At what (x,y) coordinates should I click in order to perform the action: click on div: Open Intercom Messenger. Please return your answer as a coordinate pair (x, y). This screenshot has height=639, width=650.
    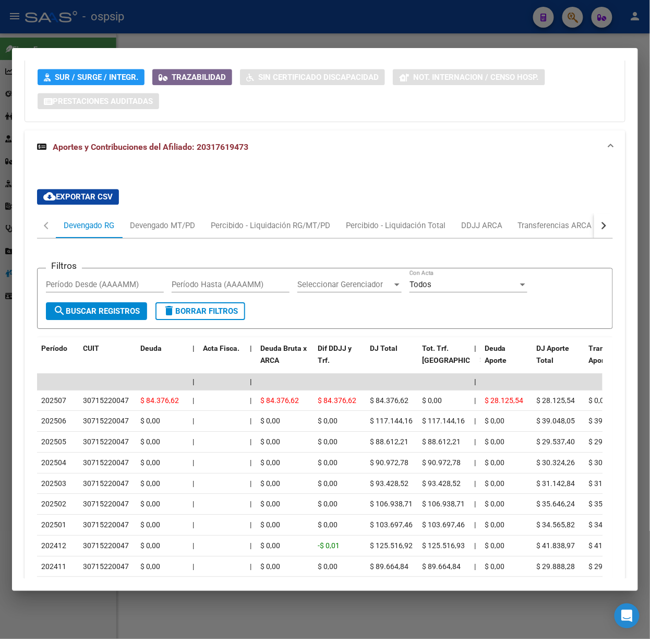
    Looking at the image, I should click on (627, 616).